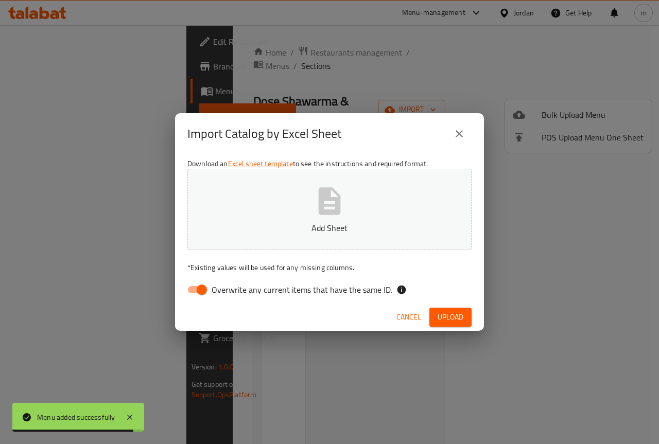  I want to click on h2: Import Catalog by Excel Sheet, so click(264, 134).